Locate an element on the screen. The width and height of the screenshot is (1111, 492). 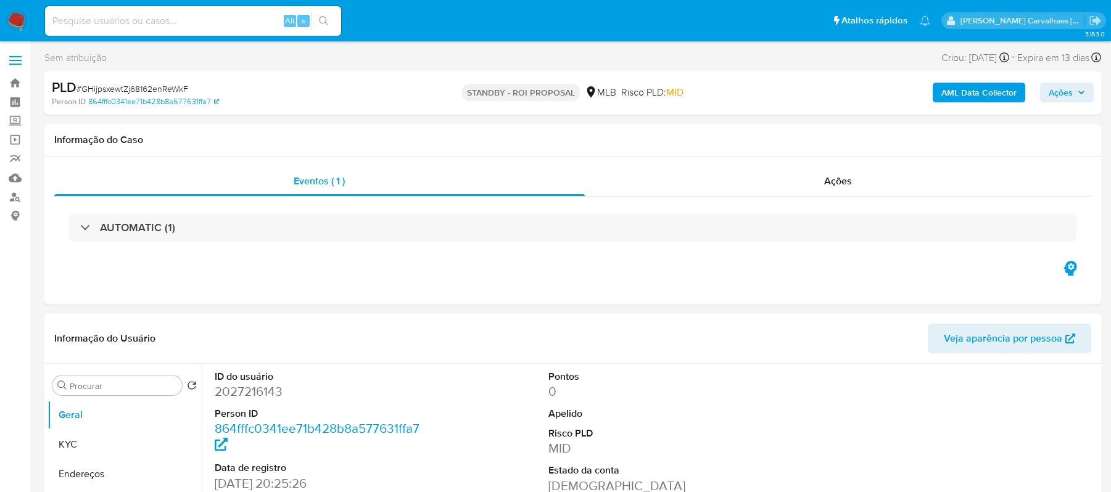
button: Retornar ao pedido padrão is located at coordinates (192, 388).